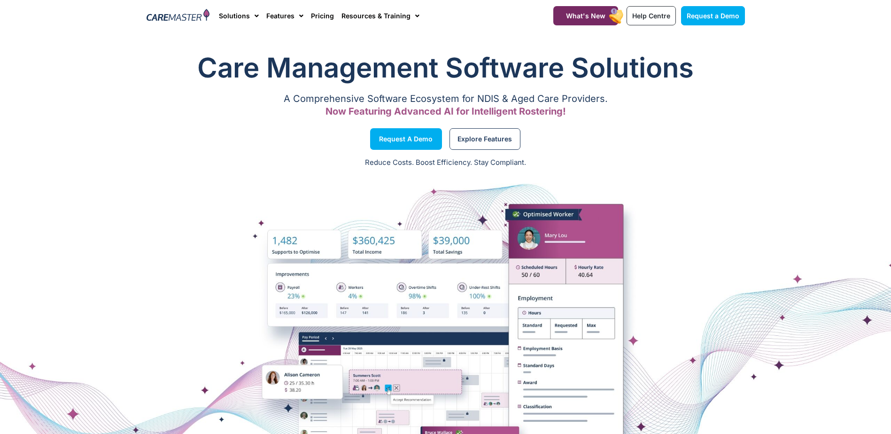  Describe the element at coordinates (651, 15) in the screenshot. I see `a: Help Centre` at that location.